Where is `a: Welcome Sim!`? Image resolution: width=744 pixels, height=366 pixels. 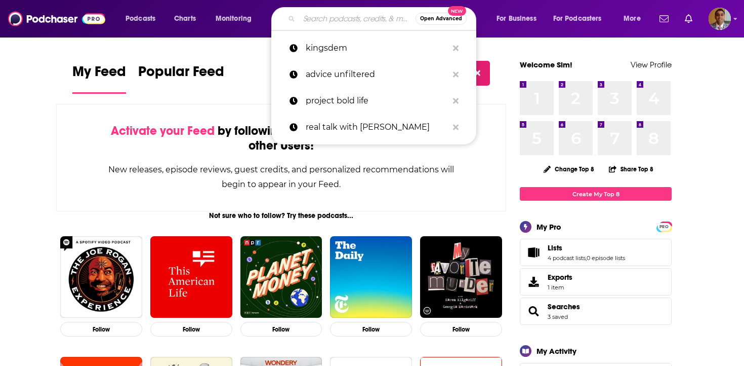
a: Welcome Sim! is located at coordinates (546, 64).